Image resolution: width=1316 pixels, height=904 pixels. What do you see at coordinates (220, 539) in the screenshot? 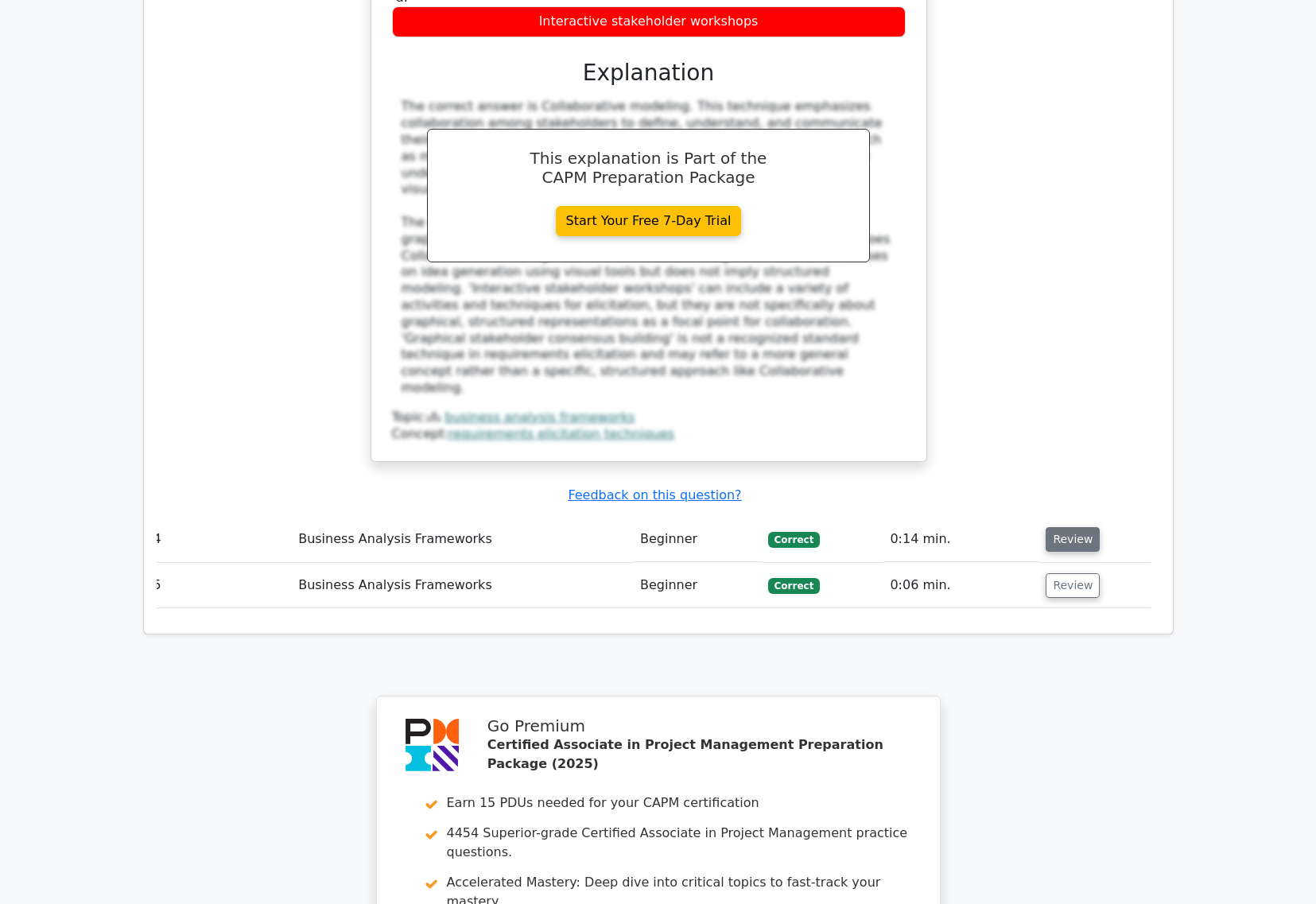
I see `td: 4` at bounding box center [220, 539].